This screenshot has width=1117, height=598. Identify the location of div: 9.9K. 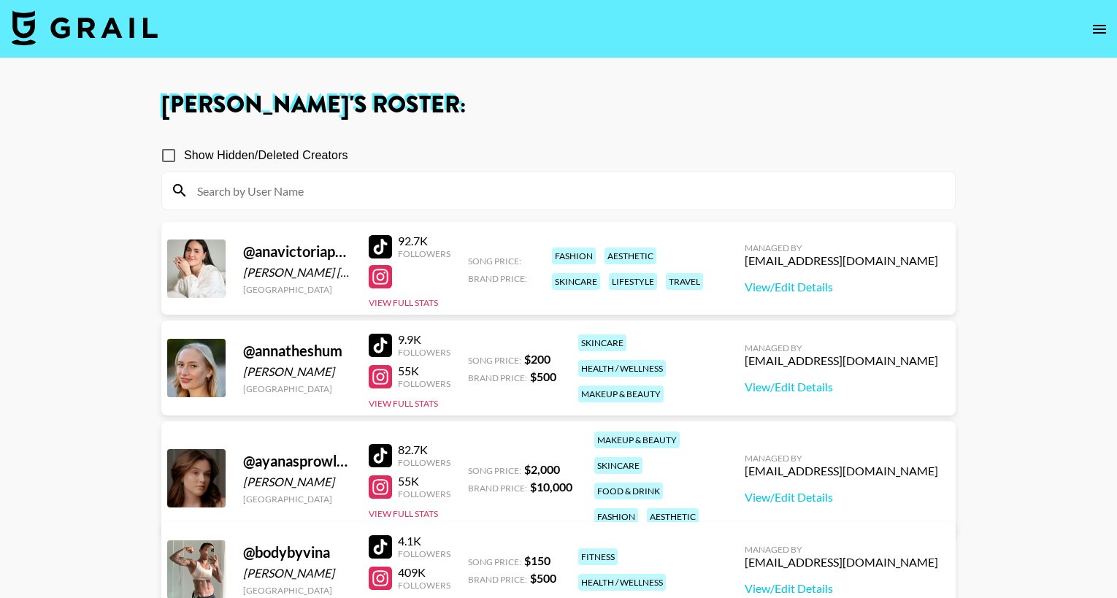
(424, 339).